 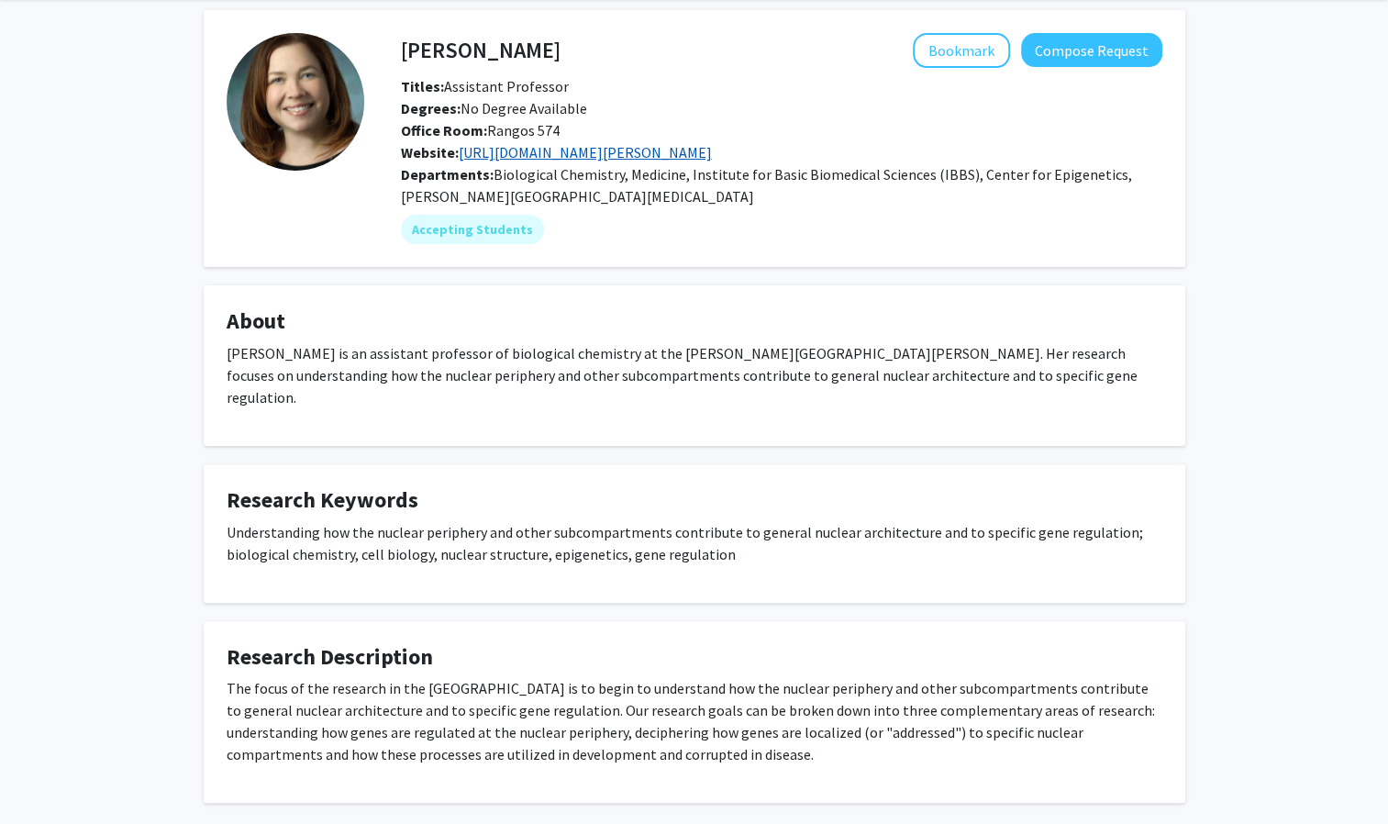 What do you see at coordinates (422, 86) in the screenshot?
I see `b: Titles:` at bounding box center [422, 86].